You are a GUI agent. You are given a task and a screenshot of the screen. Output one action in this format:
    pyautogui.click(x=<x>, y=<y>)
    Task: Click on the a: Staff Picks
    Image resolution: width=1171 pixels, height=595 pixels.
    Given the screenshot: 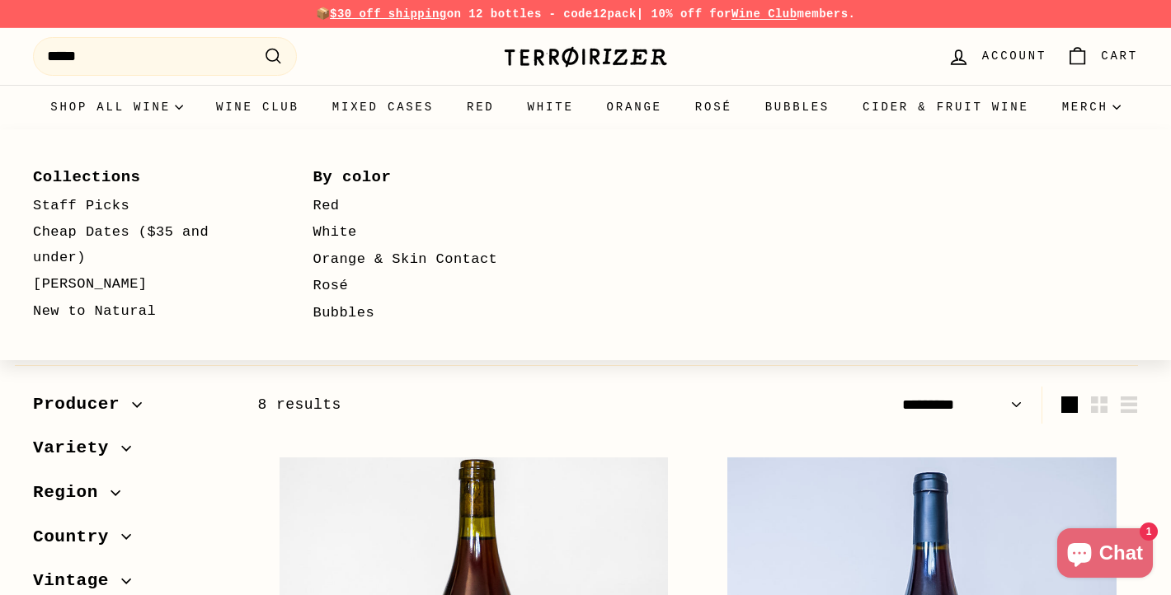 What is the action you would take?
    pyautogui.click(x=149, y=206)
    